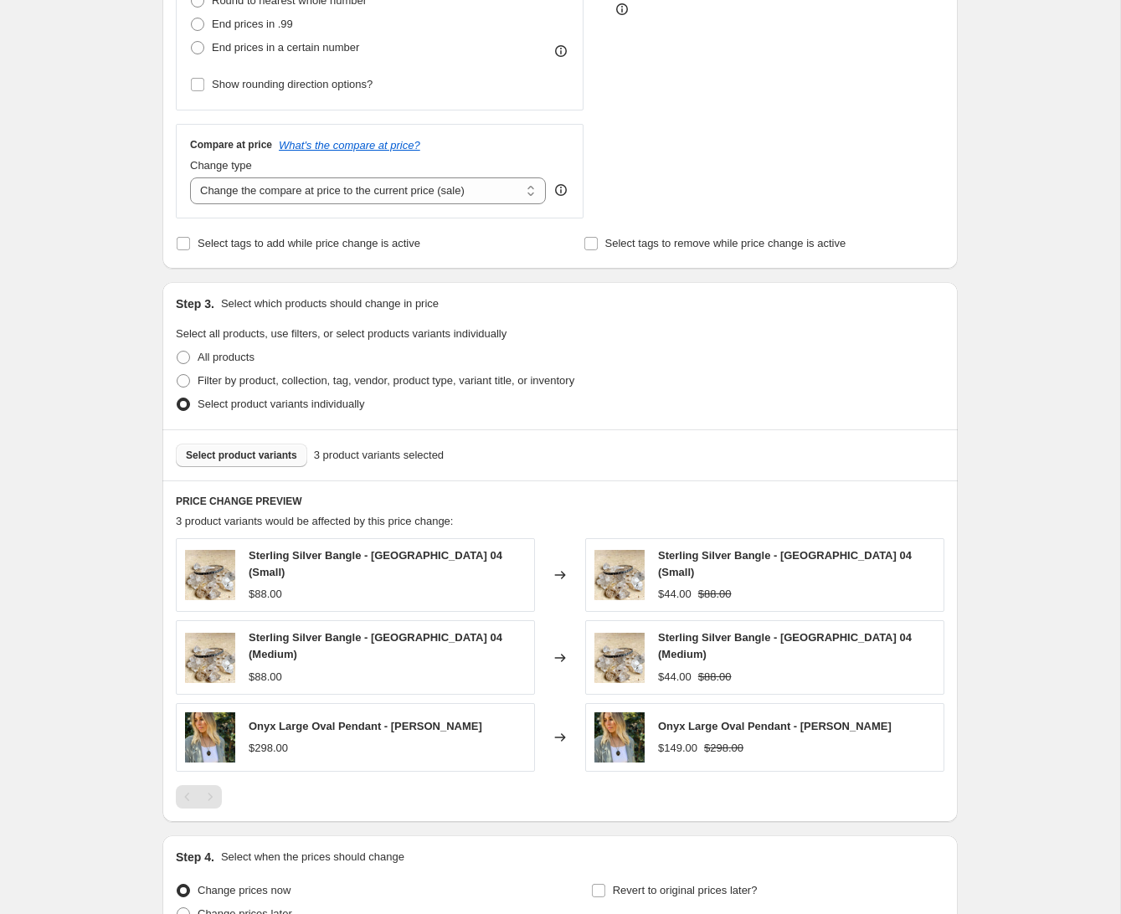  I want to click on h2: Step 3., so click(195, 304).